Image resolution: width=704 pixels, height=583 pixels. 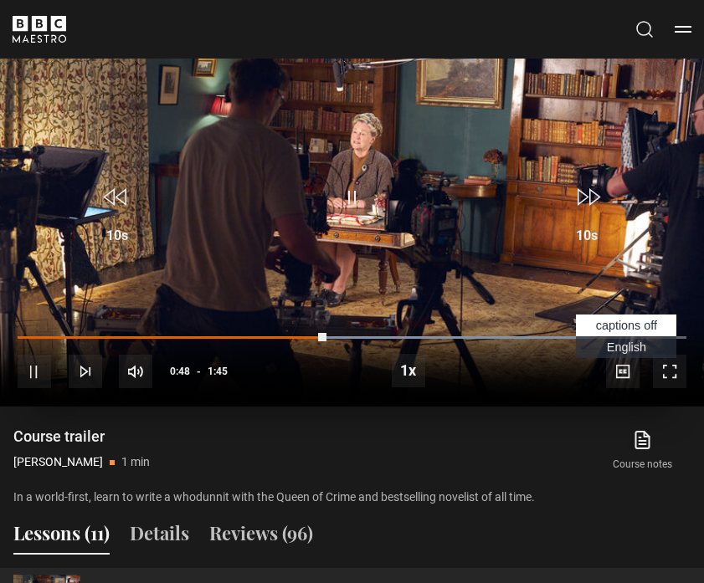 What do you see at coordinates (85, 371) in the screenshot?
I see `button: Next Lesson` at bounding box center [85, 371].